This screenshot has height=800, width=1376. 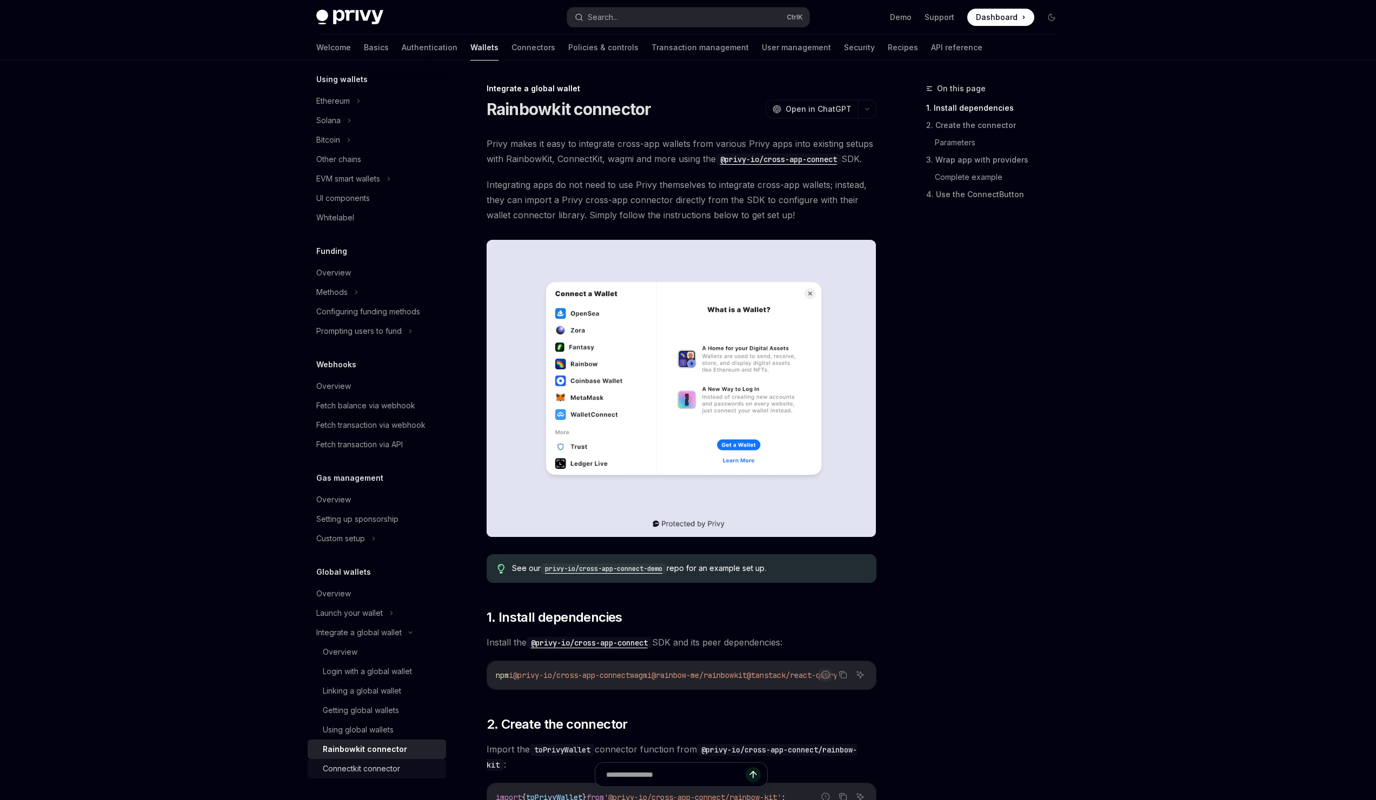 I want to click on code: privy-io/cross-app-connect-demo, so click(x=603, y=569).